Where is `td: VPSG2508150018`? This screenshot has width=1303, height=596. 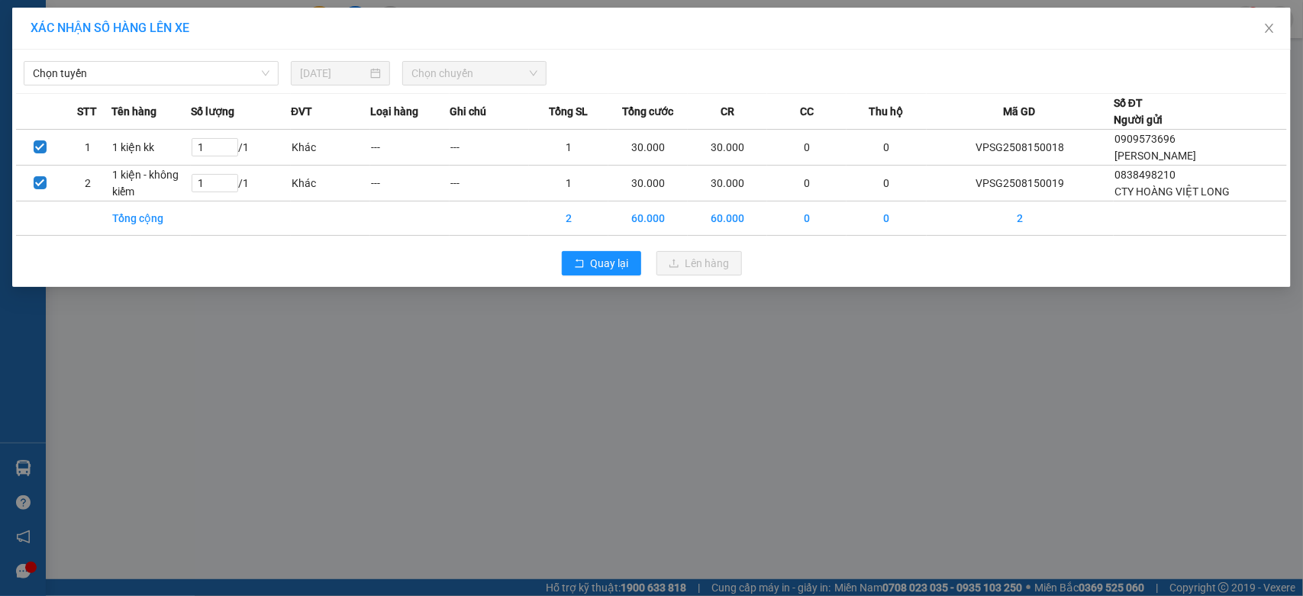 td: VPSG2508150018 is located at coordinates (1021, 147).